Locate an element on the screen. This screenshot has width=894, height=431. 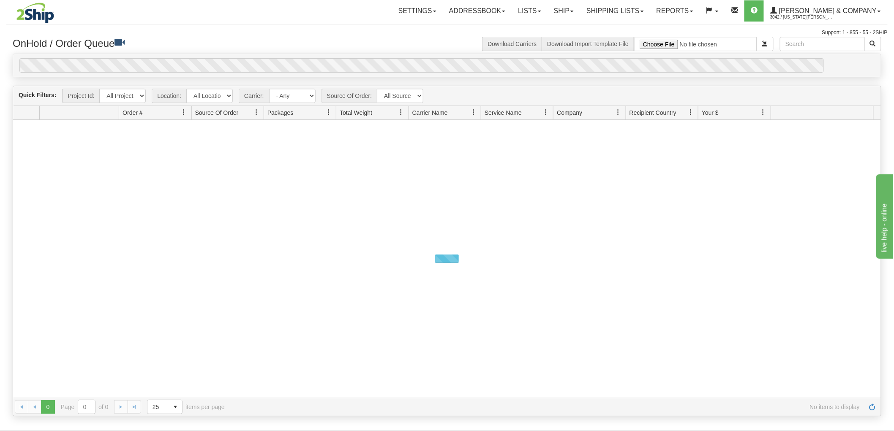
span: Total Weight is located at coordinates (356, 113).